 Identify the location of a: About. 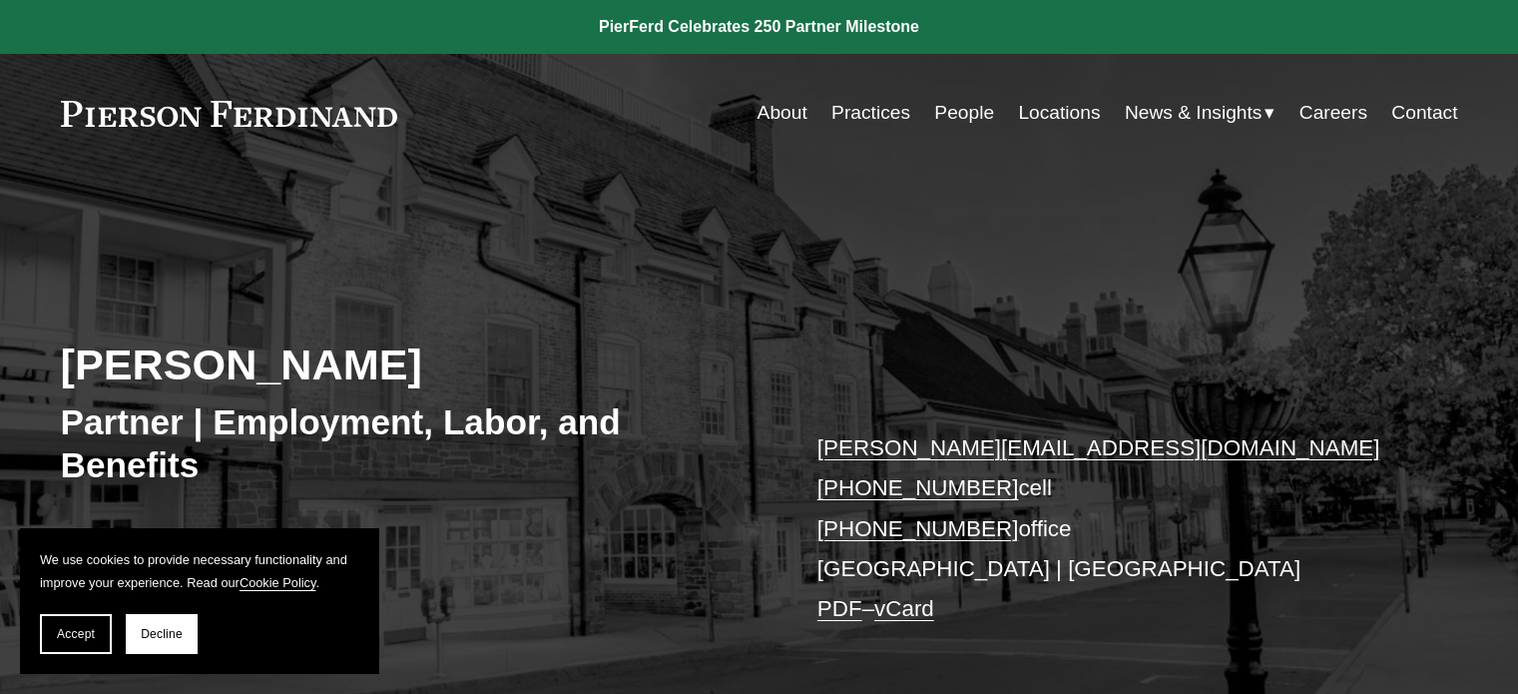
(782, 113).